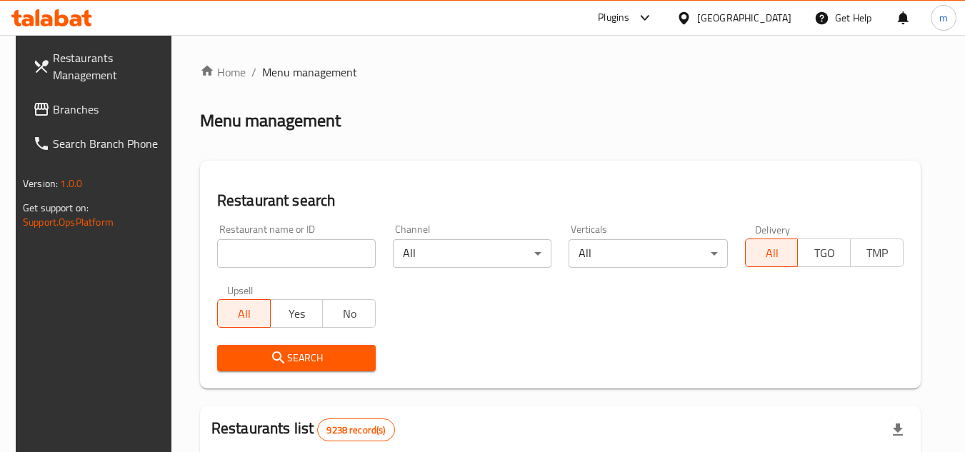 This screenshot has width=965, height=452. I want to click on a: Home, so click(223, 72).